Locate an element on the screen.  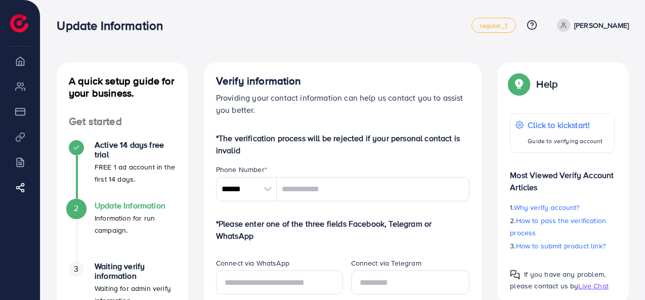
p: 1. is located at coordinates (562, 207).